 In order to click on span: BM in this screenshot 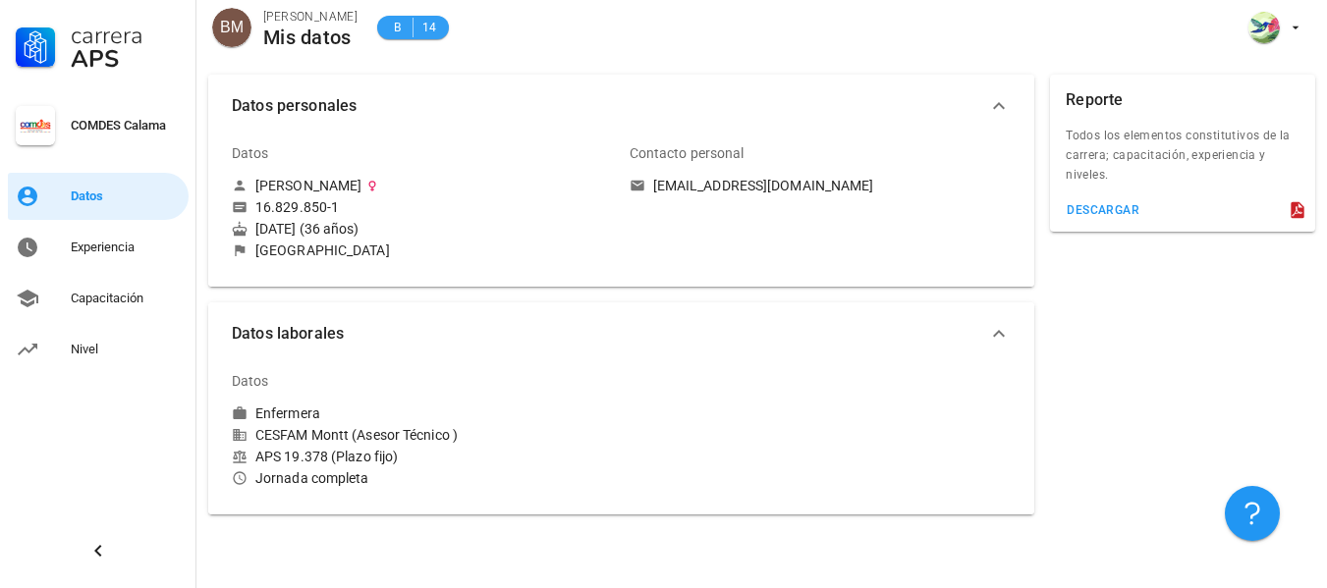, I will do `click(232, 28)`.